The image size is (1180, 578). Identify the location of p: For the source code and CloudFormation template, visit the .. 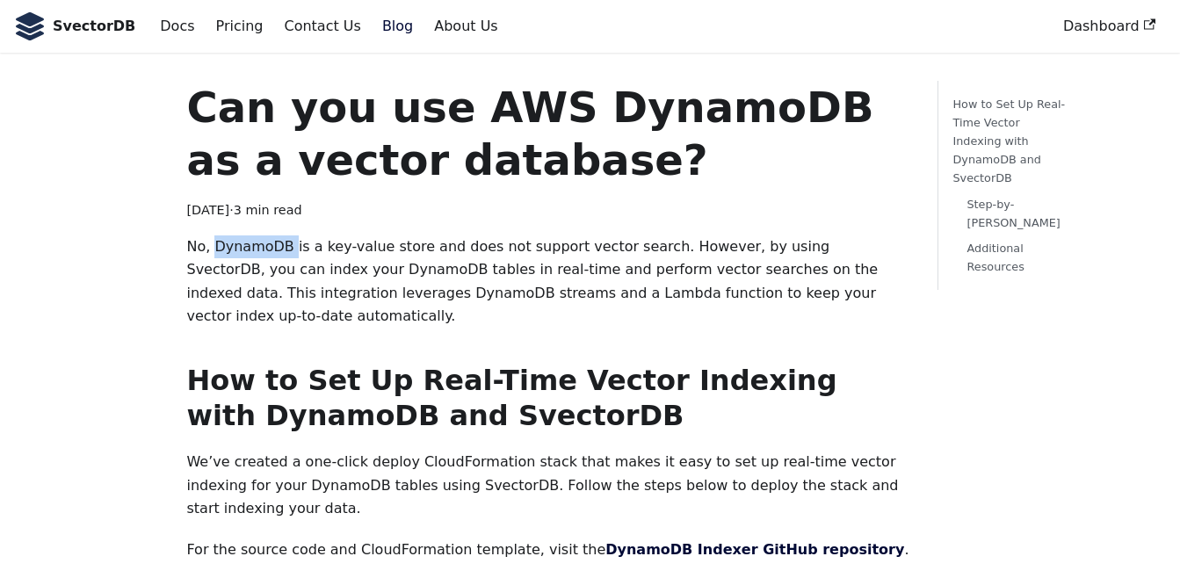
(547, 550).